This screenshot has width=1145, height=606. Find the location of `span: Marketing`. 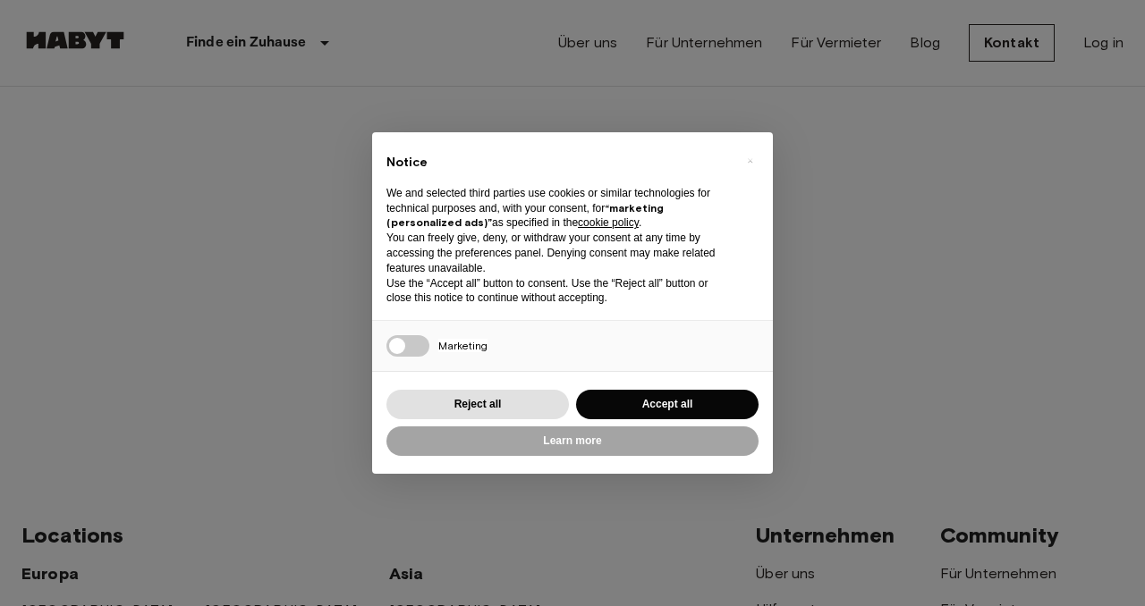

span: Marketing is located at coordinates (462, 345).